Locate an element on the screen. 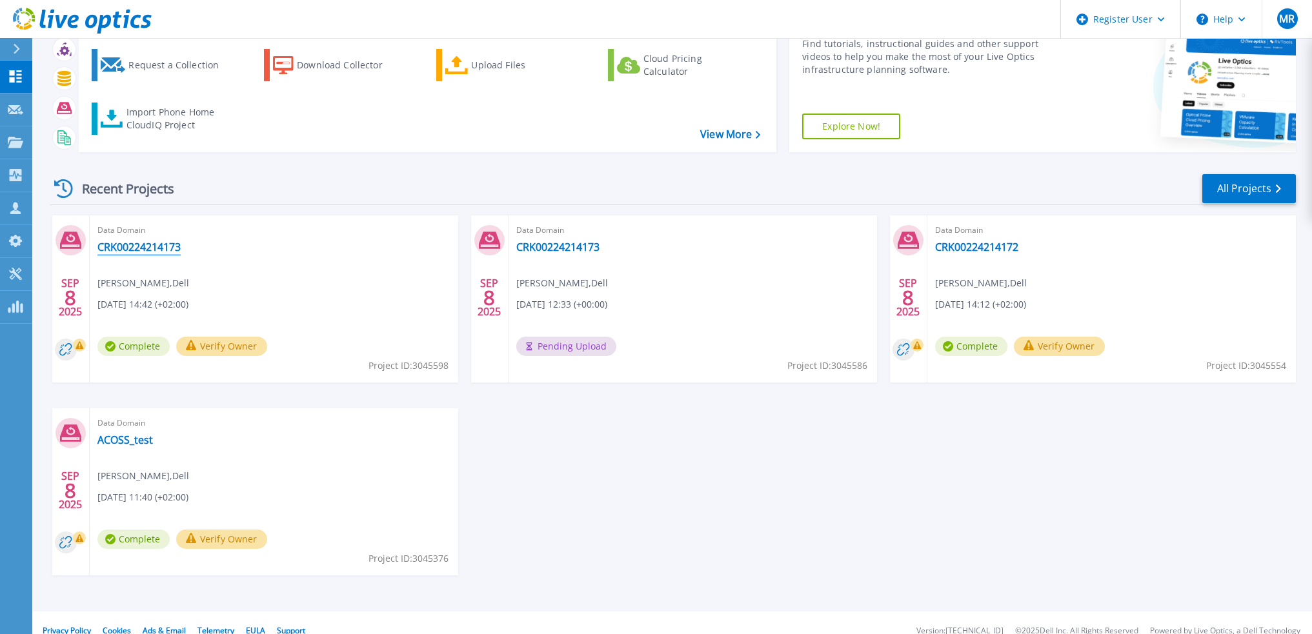  span: Project ID: 3045586 is located at coordinates (827, 366).